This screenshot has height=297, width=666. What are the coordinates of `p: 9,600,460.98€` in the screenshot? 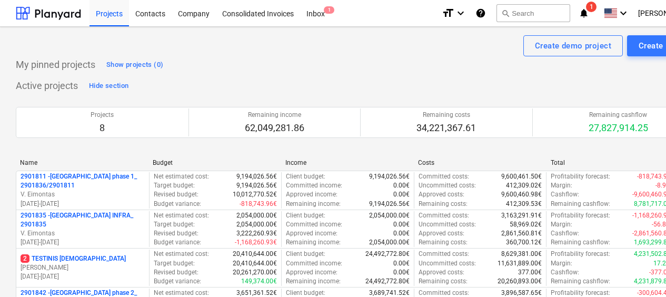 It's located at (521, 194).